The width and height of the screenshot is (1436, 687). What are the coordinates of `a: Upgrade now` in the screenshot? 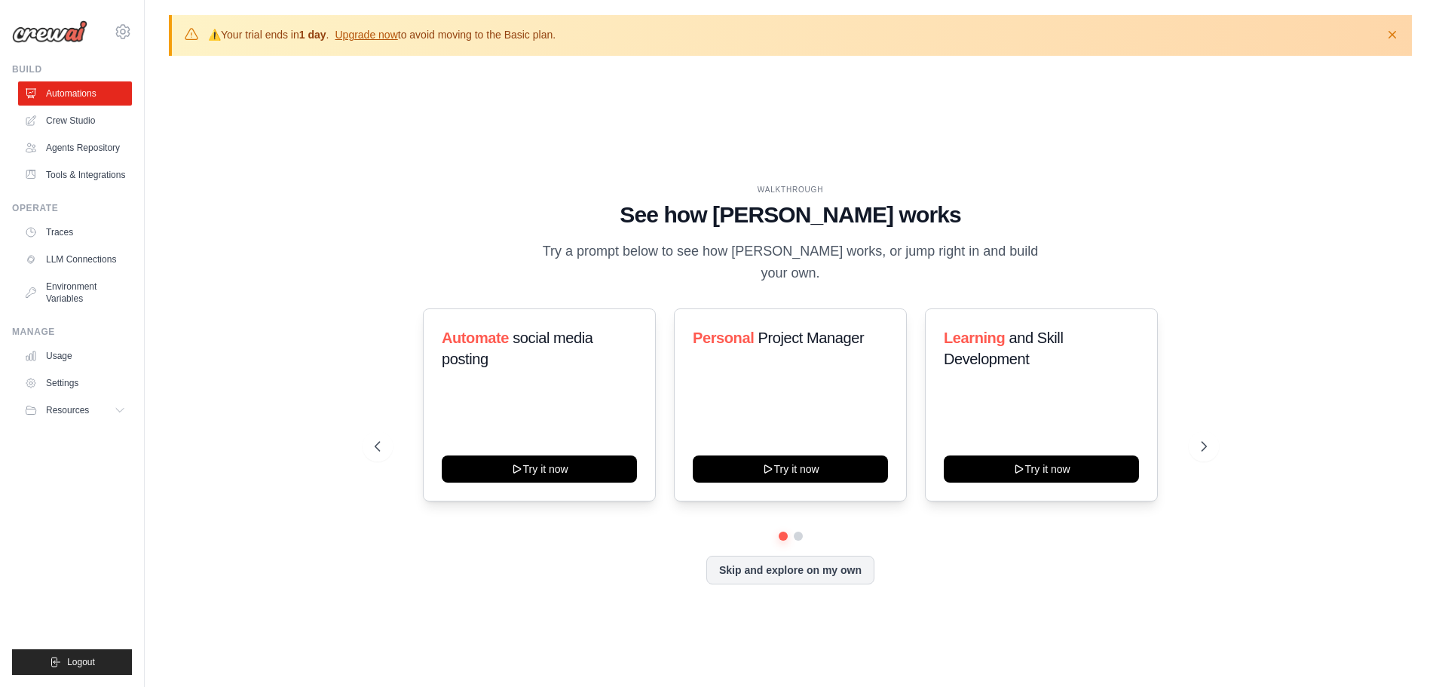 It's located at (366, 35).